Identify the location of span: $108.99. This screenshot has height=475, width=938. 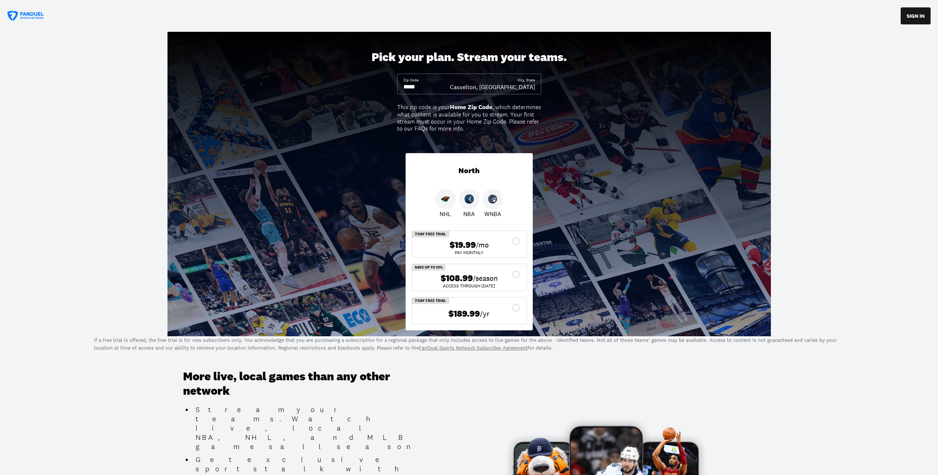
(457, 278).